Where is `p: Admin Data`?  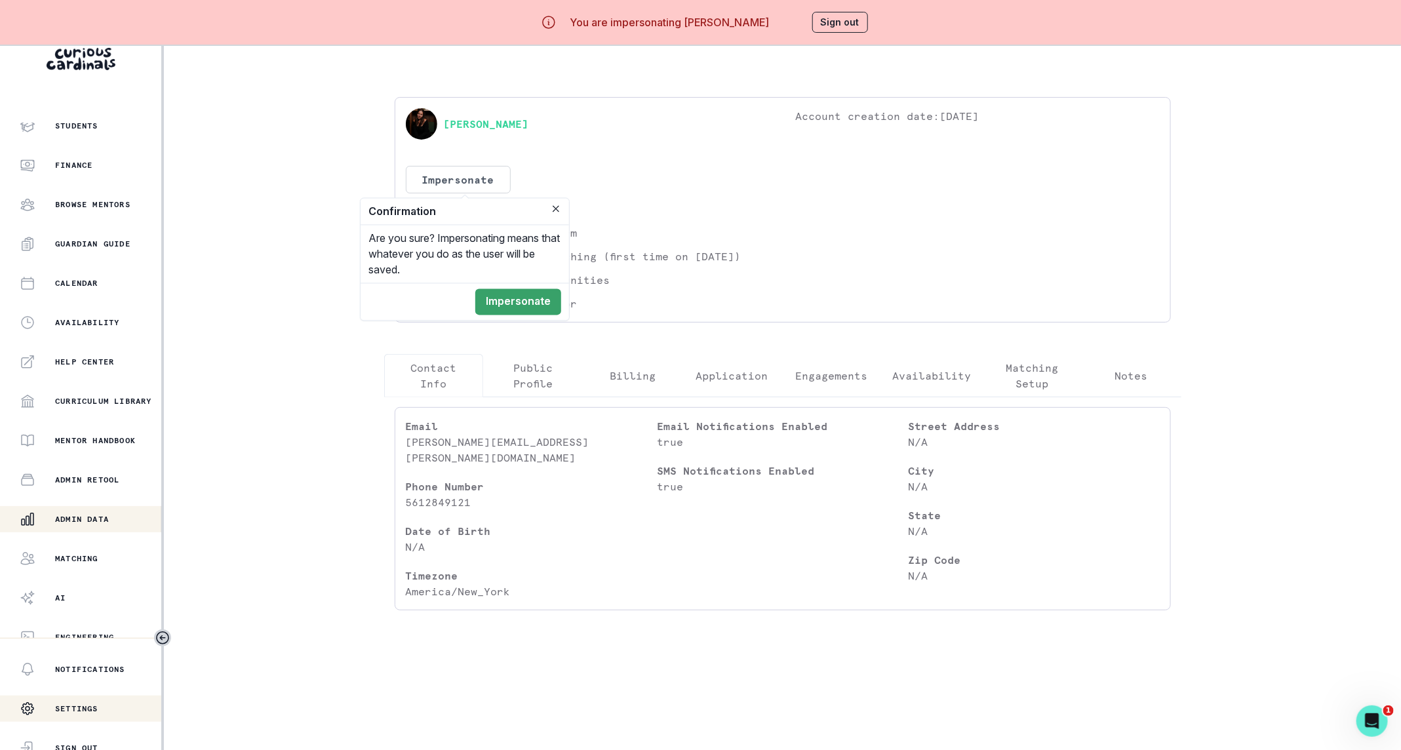 p: Admin Data is located at coordinates (82, 519).